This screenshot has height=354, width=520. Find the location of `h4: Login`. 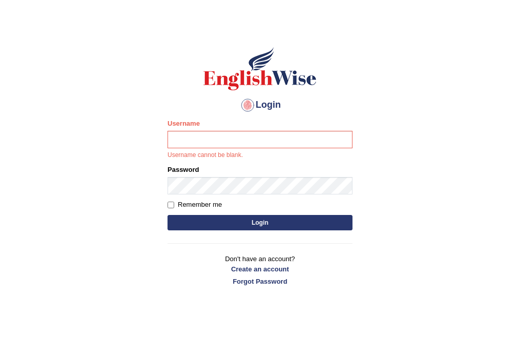

h4: Login is located at coordinates (260, 105).